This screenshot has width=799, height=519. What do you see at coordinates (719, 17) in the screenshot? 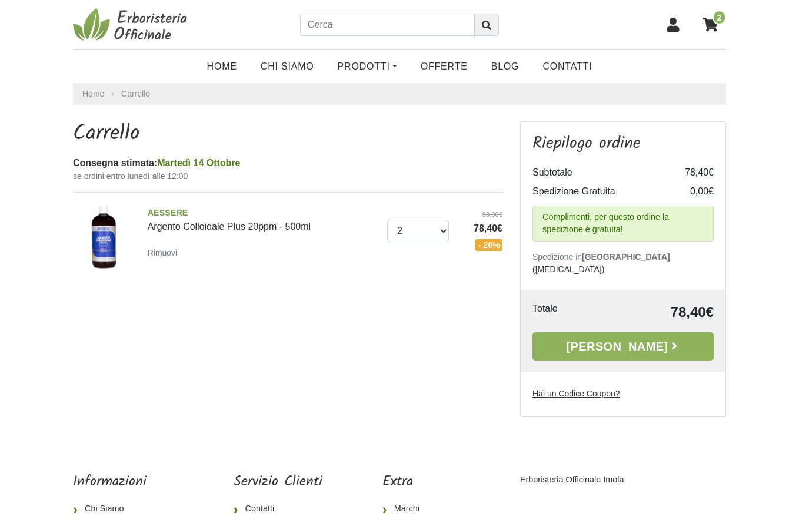
I see `span: 2` at bounding box center [719, 17].